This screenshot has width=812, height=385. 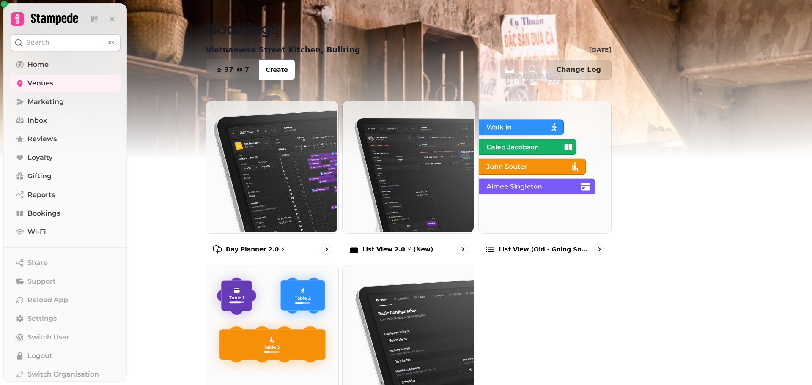 I want to click on span: Venues, so click(x=40, y=83).